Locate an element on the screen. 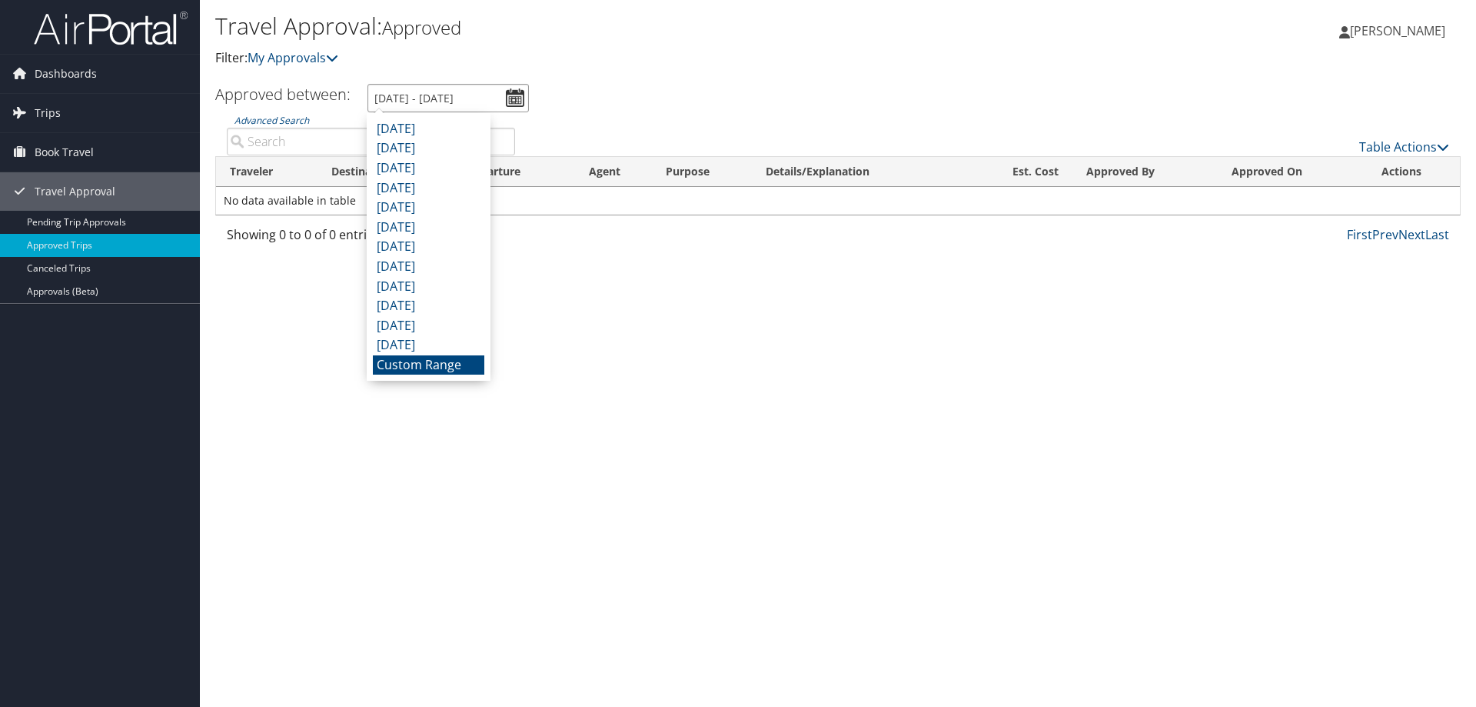  th: Est. Cost: activate to sort column ascending is located at coordinates (1021, 171).